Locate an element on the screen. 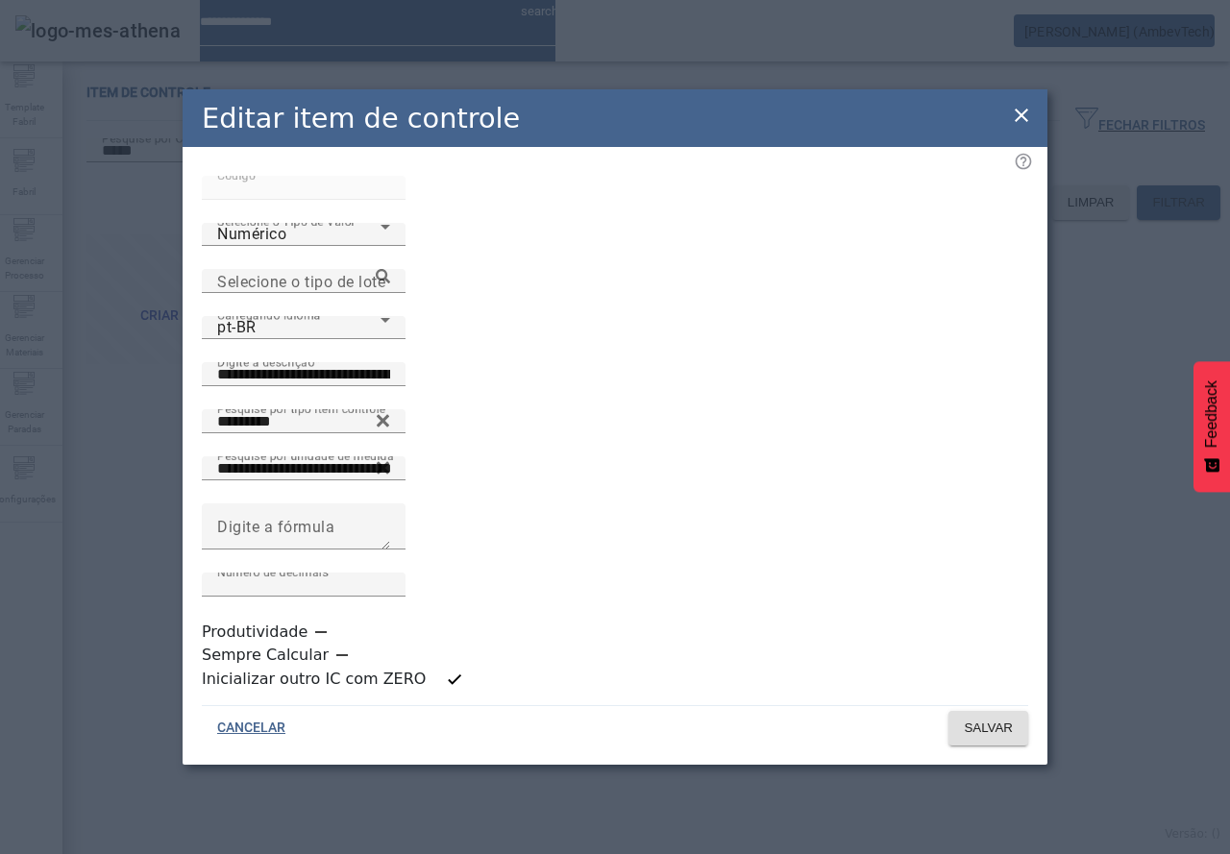 Image resolution: width=1230 pixels, height=854 pixels. label: Sempre Calcular is located at coordinates (267, 655).